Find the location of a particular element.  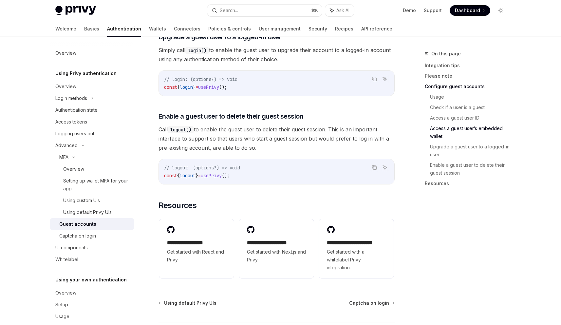

a: Welcome is located at coordinates (66, 29).